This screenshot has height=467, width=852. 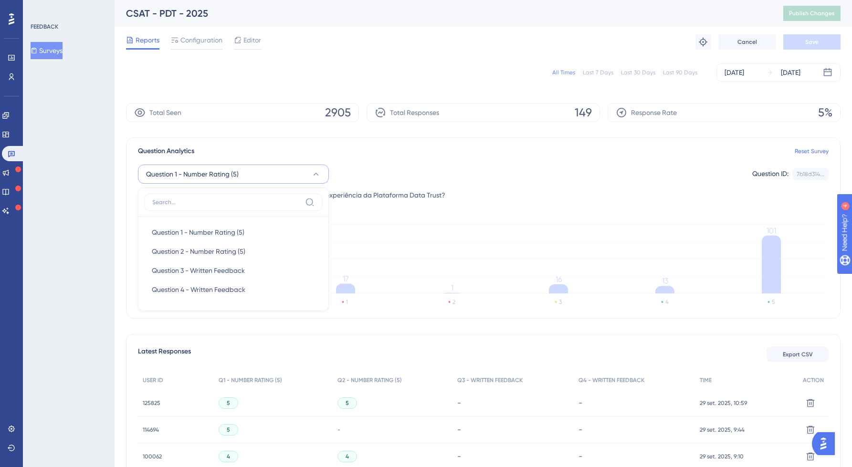 What do you see at coordinates (41, 8) in the screenshot?
I see `span: Need Help?` at bounding box center [41, 8].